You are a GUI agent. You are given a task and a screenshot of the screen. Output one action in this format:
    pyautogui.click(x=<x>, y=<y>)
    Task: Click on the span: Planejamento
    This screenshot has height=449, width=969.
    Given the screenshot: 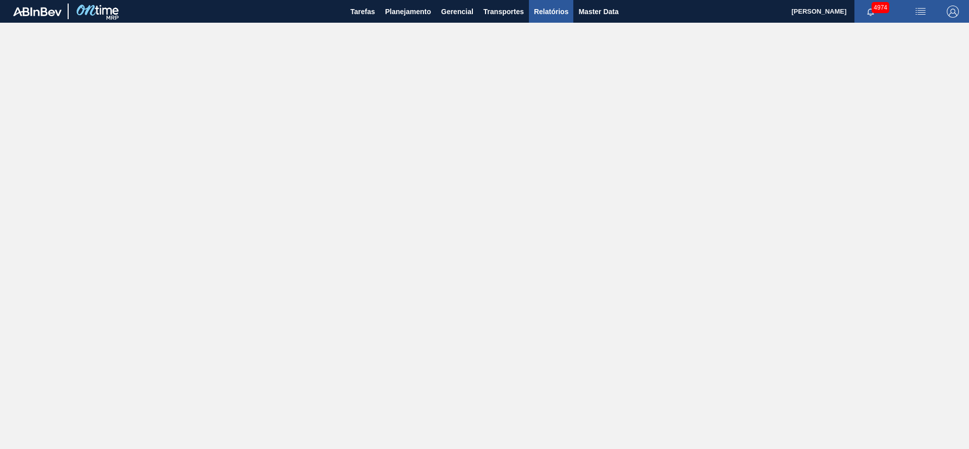 What is the action you would take?
    pyautogui.click(x=408, y=12)
    